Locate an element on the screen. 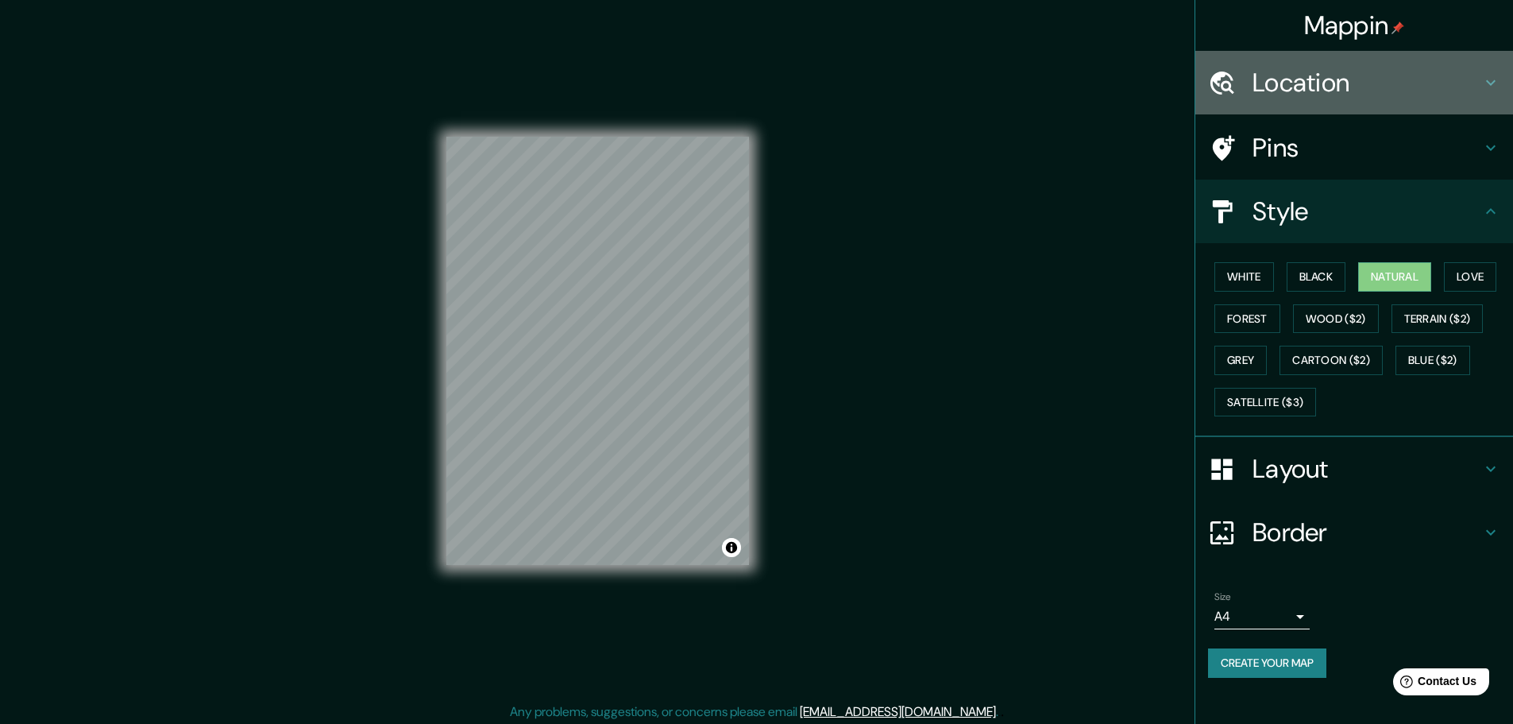 The height and width of the screenshot is (724, 1513). button: White is located at coordinates (1244, 276).